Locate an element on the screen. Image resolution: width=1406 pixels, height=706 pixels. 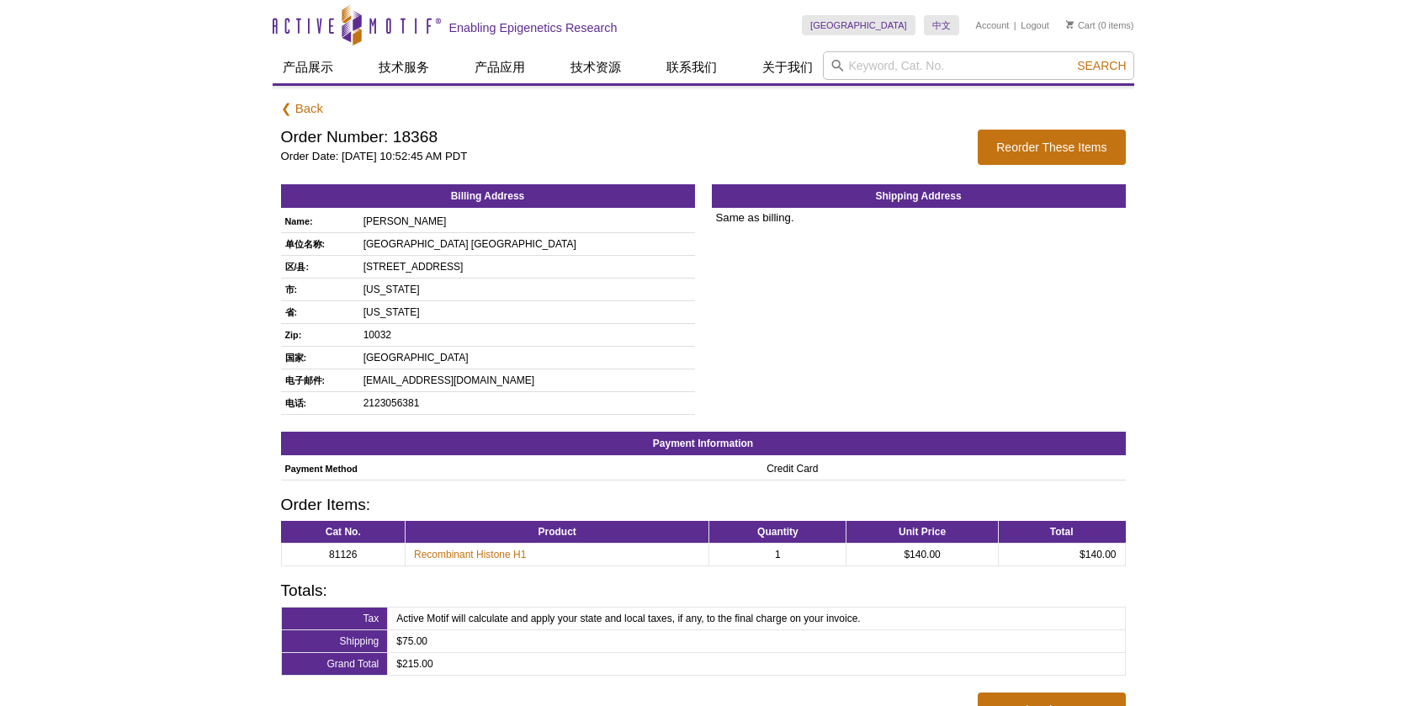
th: Total is located at coordinates (1061, 532).